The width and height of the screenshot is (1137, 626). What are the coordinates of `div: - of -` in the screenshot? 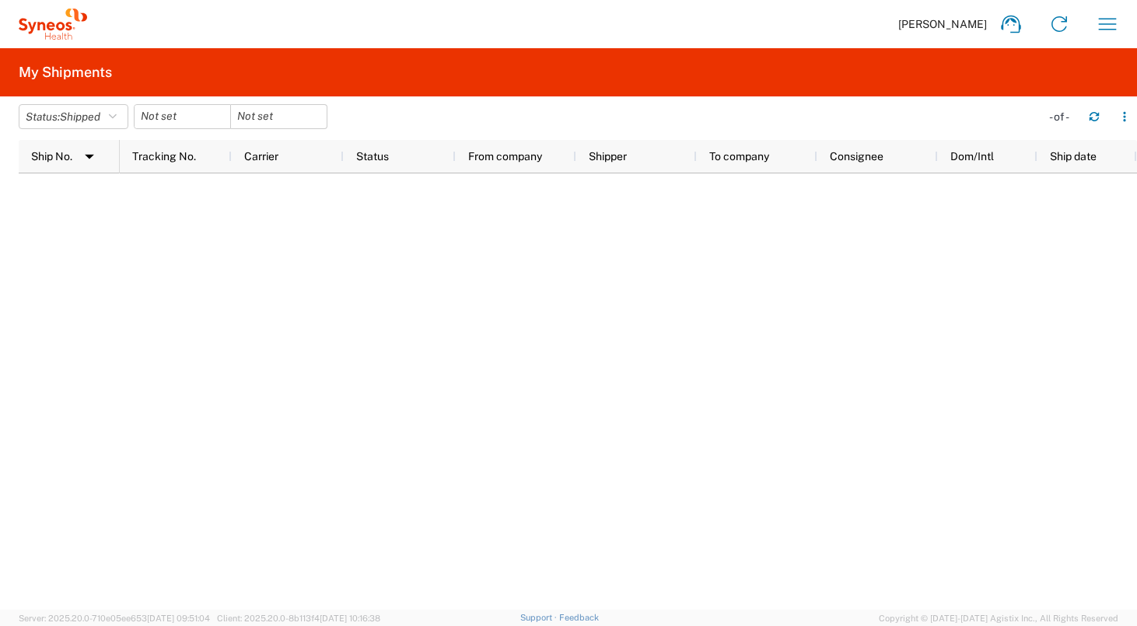 It's located at (1063, 117).